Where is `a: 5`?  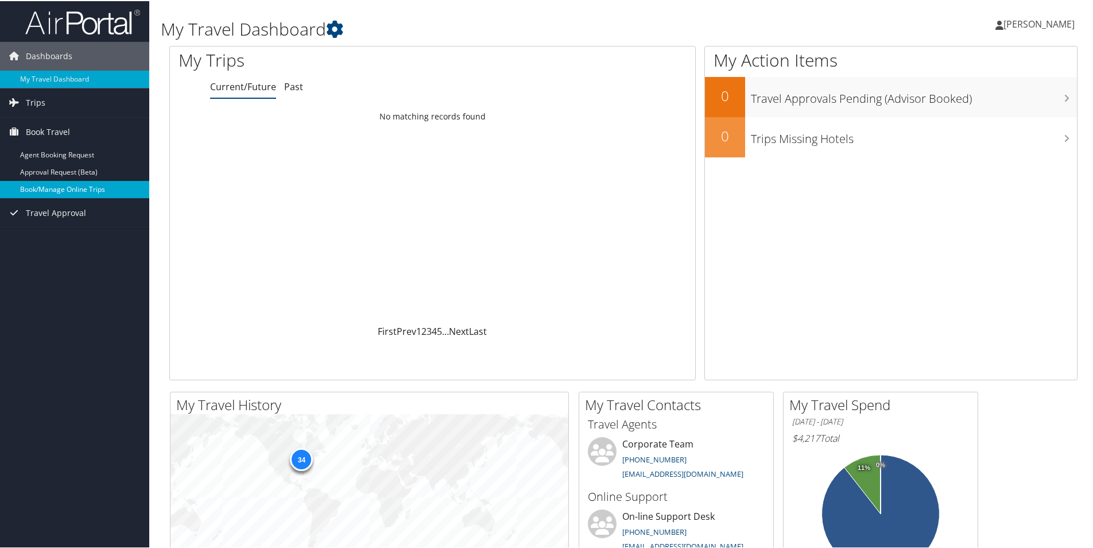 a: 5 is located at coordinates (439, 330).